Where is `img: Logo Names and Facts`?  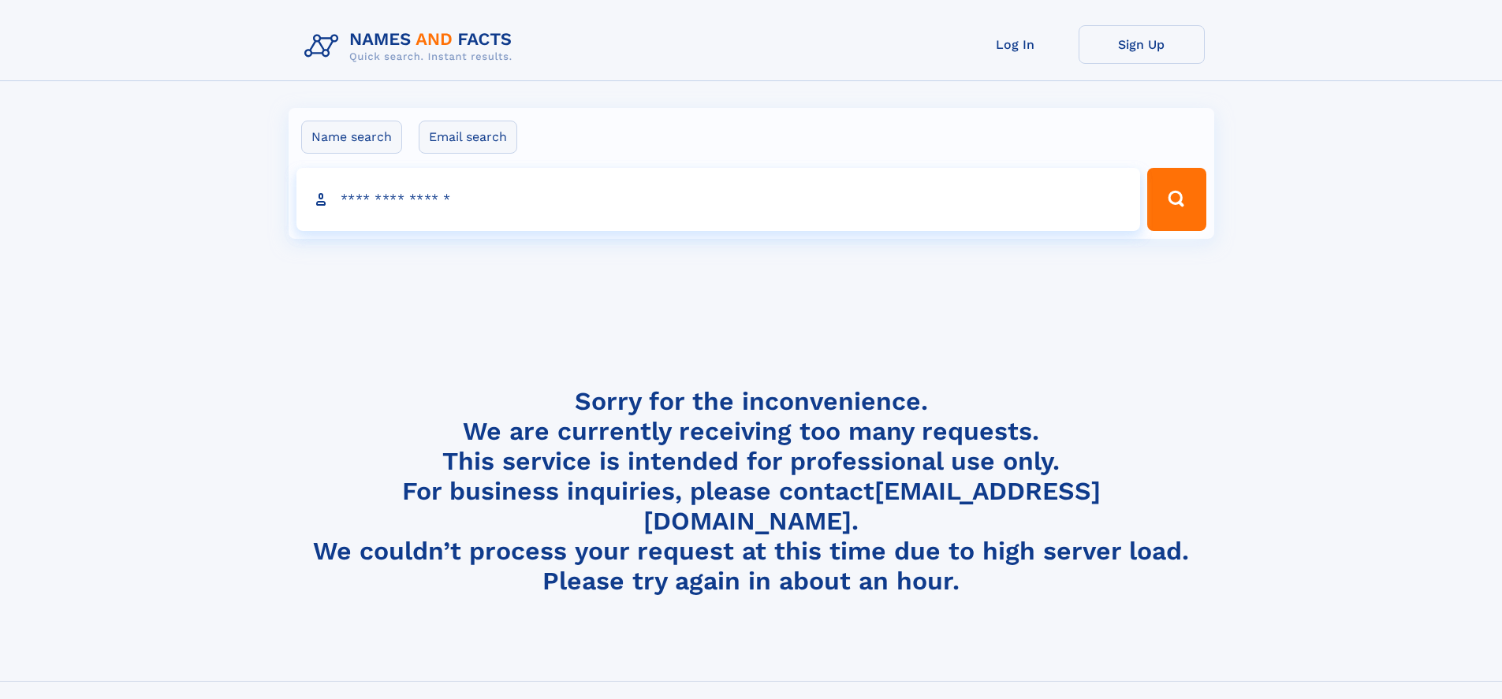 img: Logo Names and Facts is located at coordinates (411, 47).